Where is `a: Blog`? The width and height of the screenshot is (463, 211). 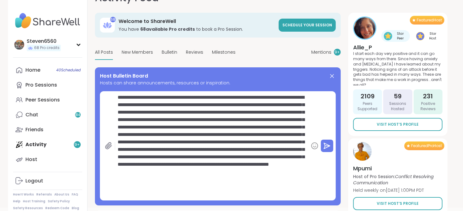
a: Blog is located at coordinates (75, 208).